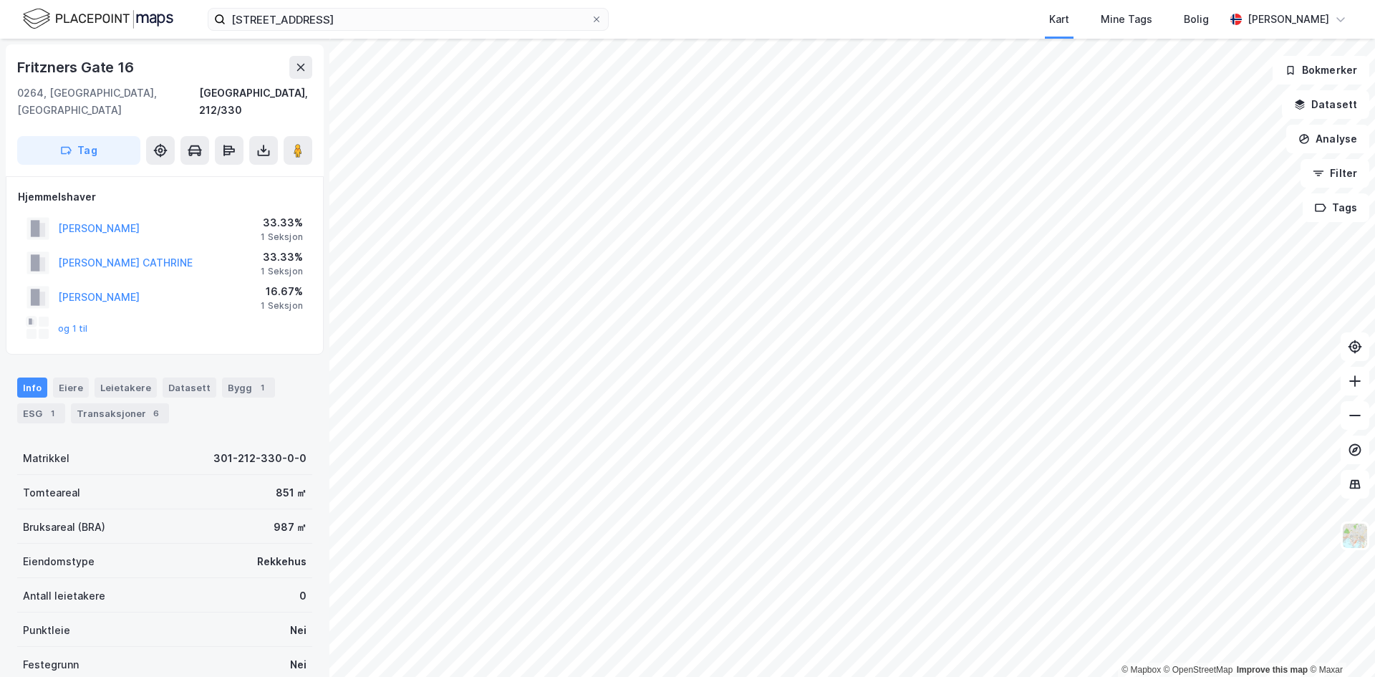  Describe the element at coordinates (260, 458) in the screenshot. I see `div: 301-212-330-0-0` at that location.